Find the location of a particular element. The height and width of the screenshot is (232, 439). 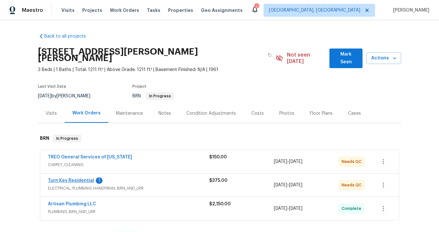

span: $2,150.00 is located at coordinates (220, 204).